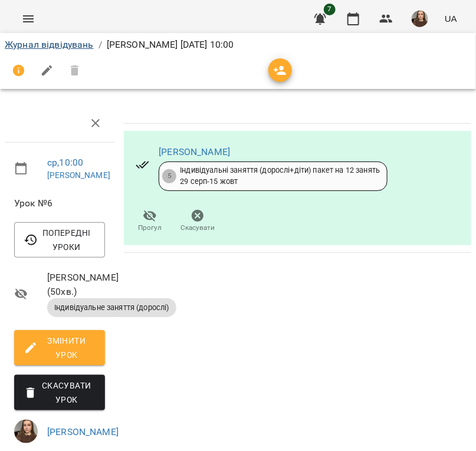 This screenshot has height=451, width=476. I want to click on span: UA, so click(450, 18).